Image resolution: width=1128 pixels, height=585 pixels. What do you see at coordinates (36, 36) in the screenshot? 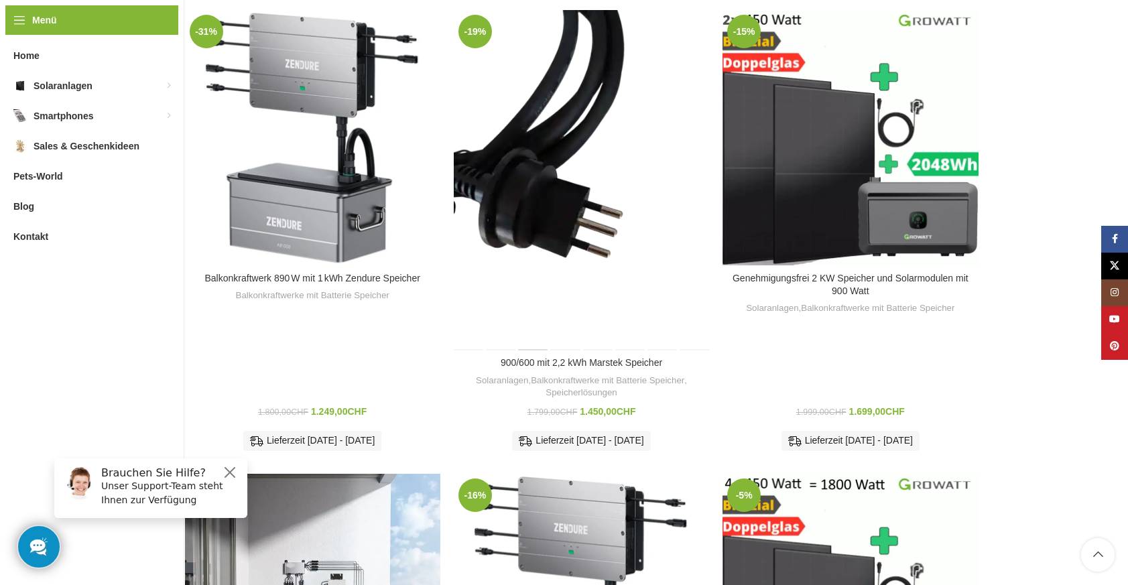
I see `img: Customer service` at bounding box center [36, 36].